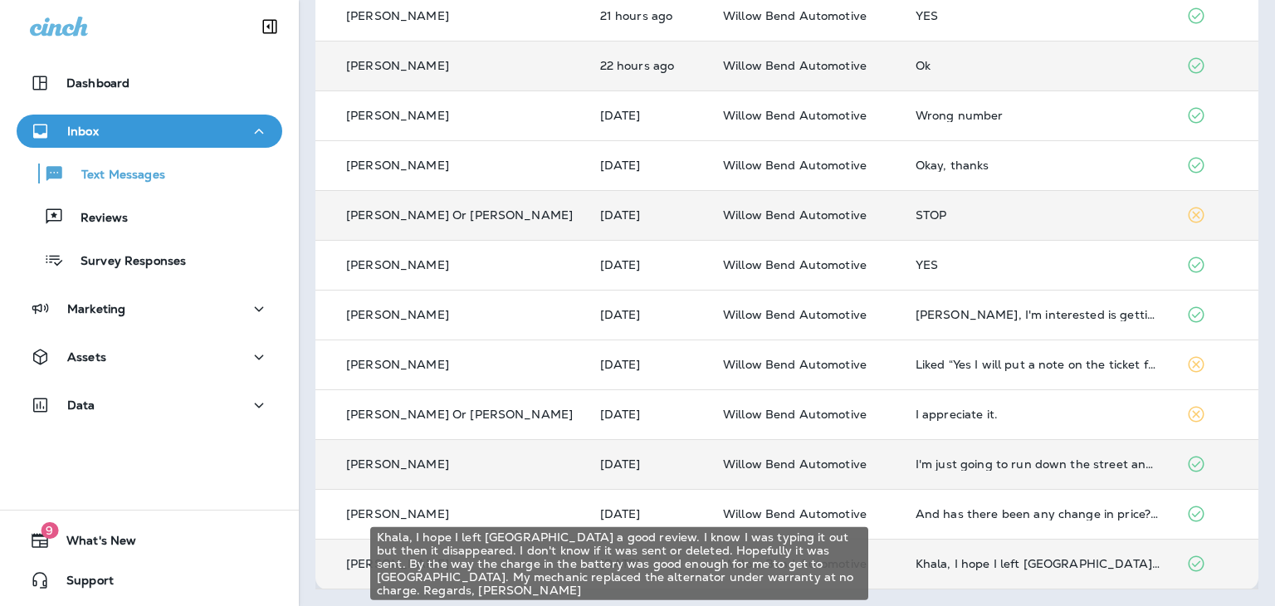 Image resolution: width=1275 pixels, height=606 pixels. I want to click on button: 9What's New, so click(149, 541).